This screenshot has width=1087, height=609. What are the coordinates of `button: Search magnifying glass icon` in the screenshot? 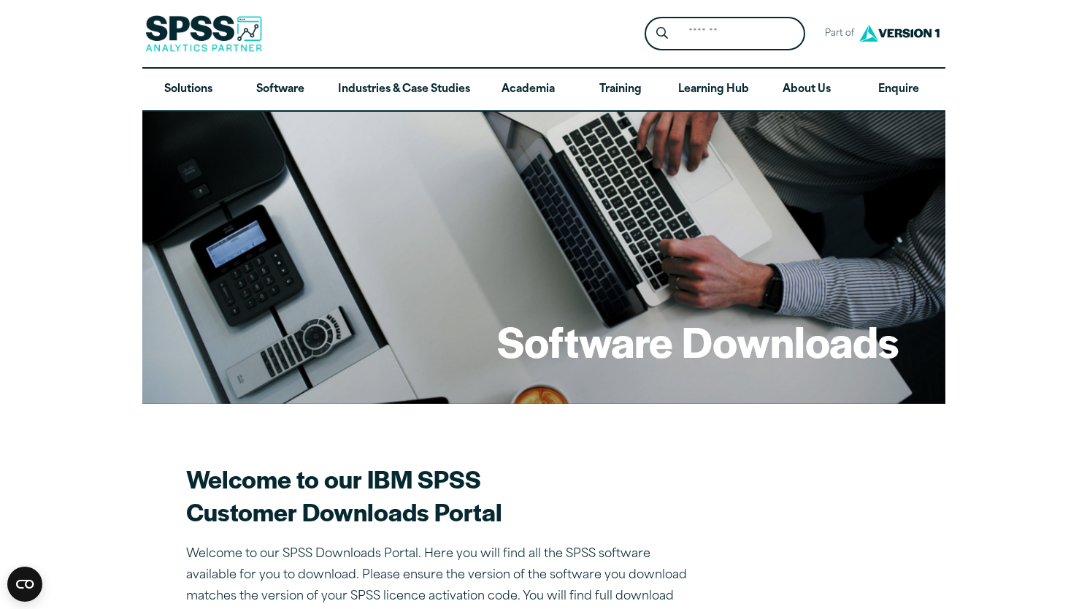 It's located at (661, 34).